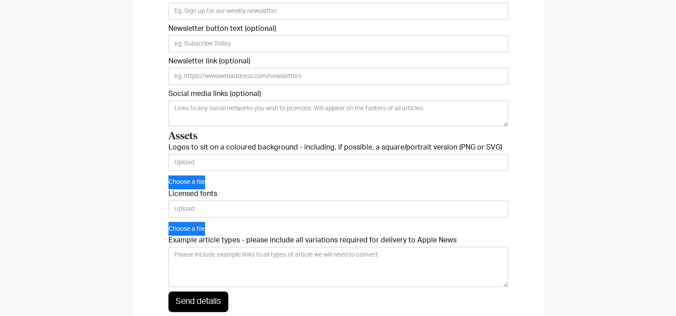 The width and height of the screenshot is (676, 316). I want to click on label: Newsletter link (optional), so click(338, 61).